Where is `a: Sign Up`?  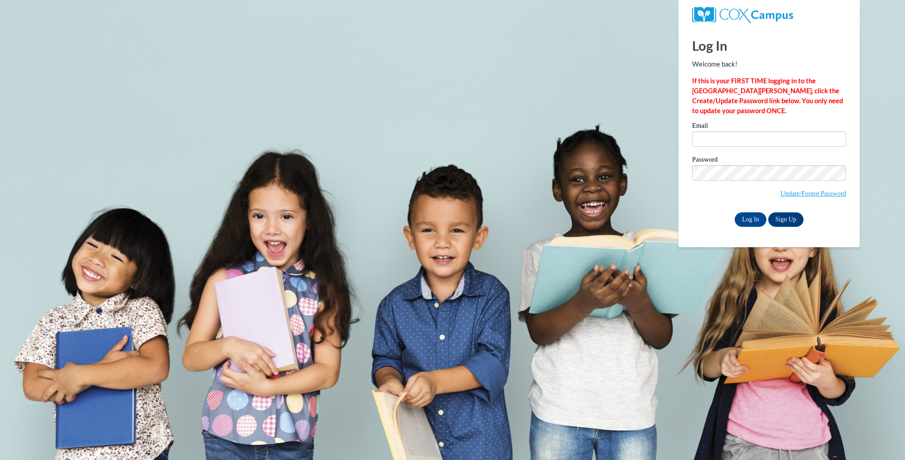
a: Sign Up is located at coordinates (786, 220).